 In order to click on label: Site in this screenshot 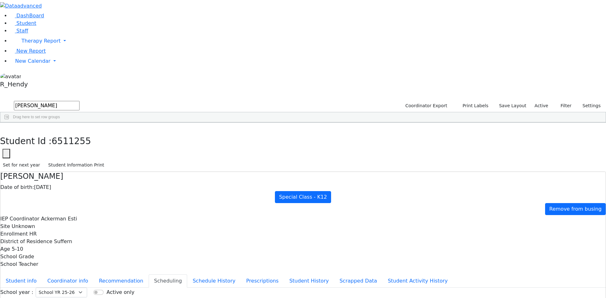, I will do `click(5, 227)`.